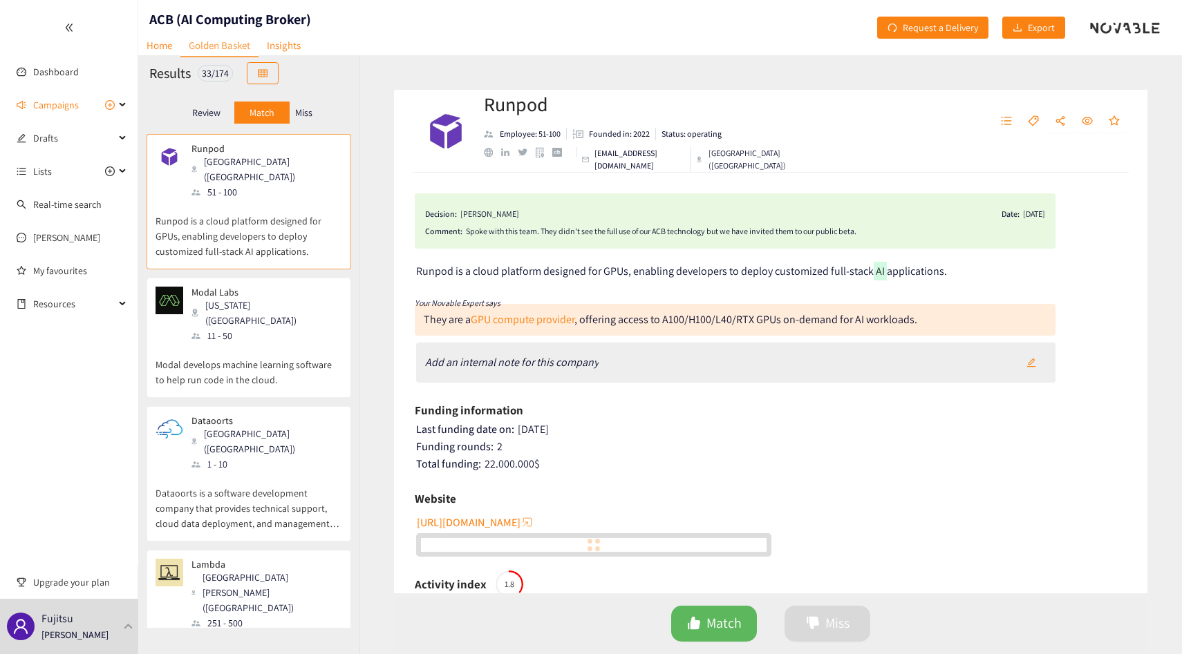  I want to click on span: Drafts, so click(74, 138).